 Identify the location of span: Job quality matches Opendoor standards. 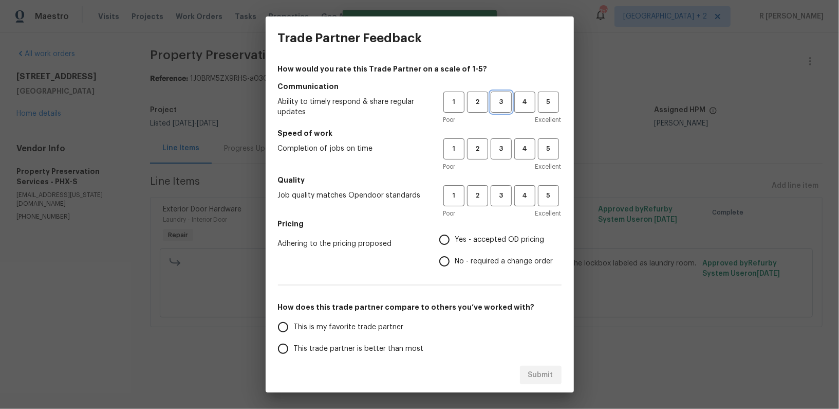
(352, 195).